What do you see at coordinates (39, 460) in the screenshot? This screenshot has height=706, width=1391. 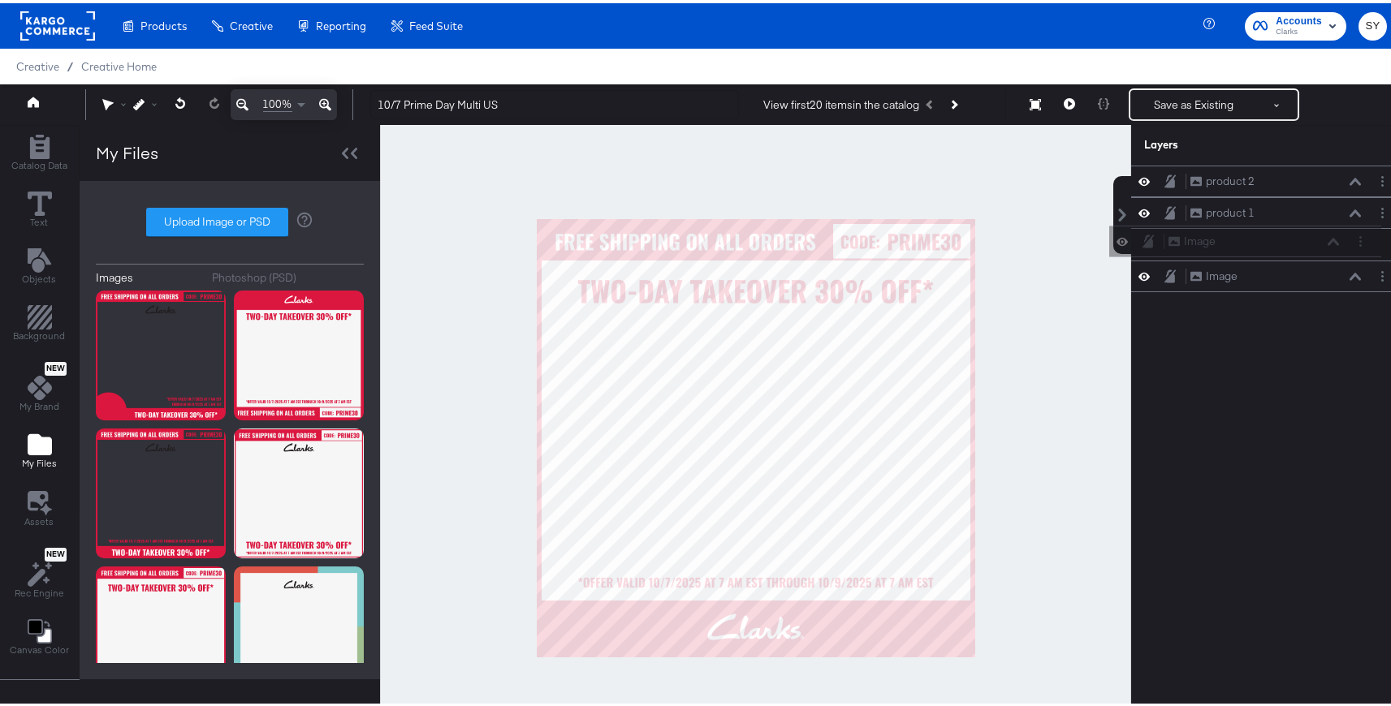 I see `span: My Files` at bounding box center [39, 460].